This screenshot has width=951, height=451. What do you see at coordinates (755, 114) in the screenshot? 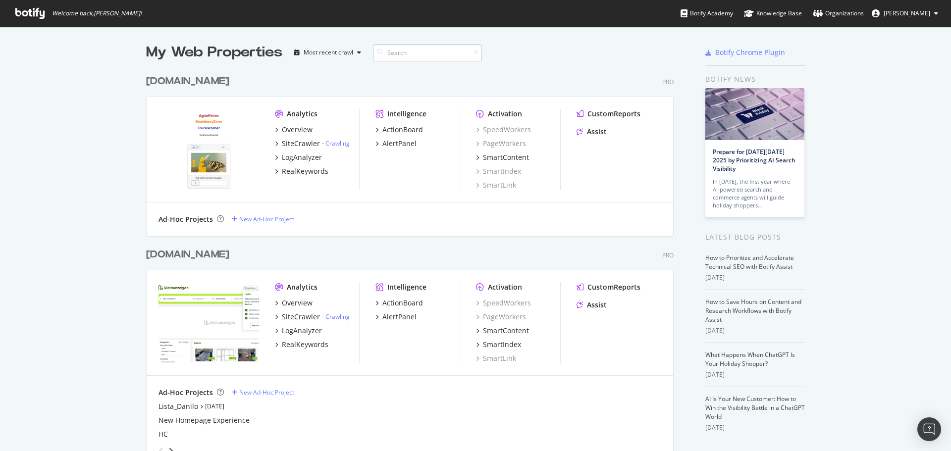
I see `img: Prepare for Black Friday 2025 by Prioritizing AI Search Visibility` at bounding box center [755, 114].